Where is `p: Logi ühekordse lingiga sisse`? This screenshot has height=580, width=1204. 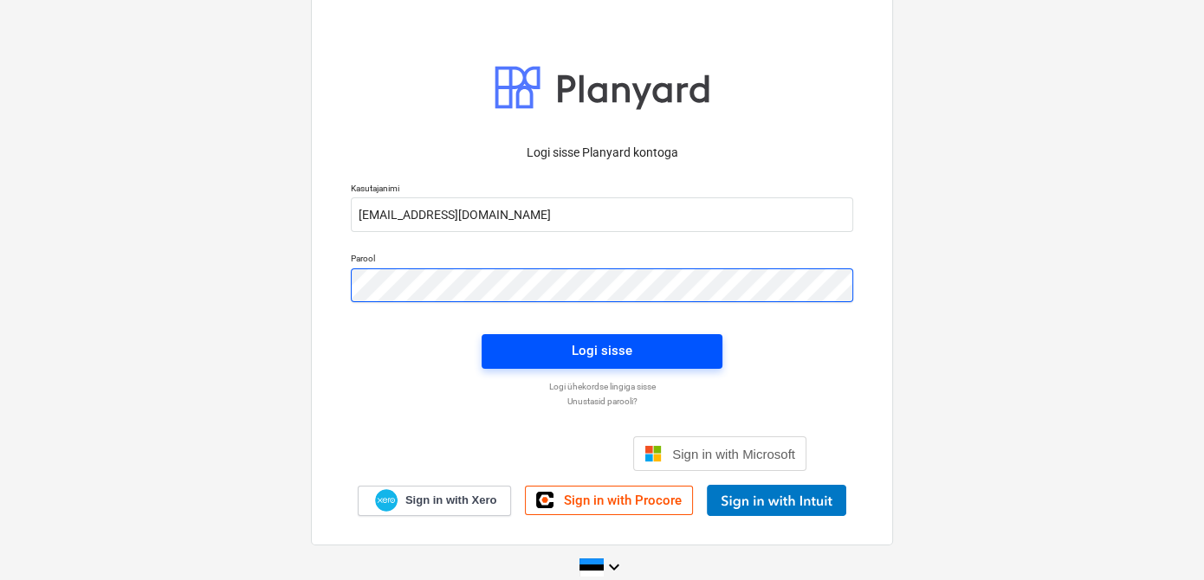
p: Logi ühekordse lingiga sisse is located at coordinates (602, 386).